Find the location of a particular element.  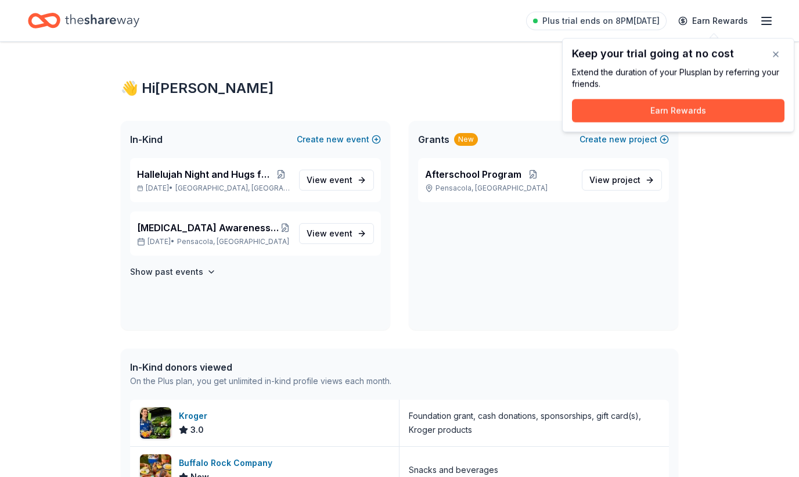

div: Extend the duration of your Plus plan by referring your friends. is located at coordinates (678, 78).